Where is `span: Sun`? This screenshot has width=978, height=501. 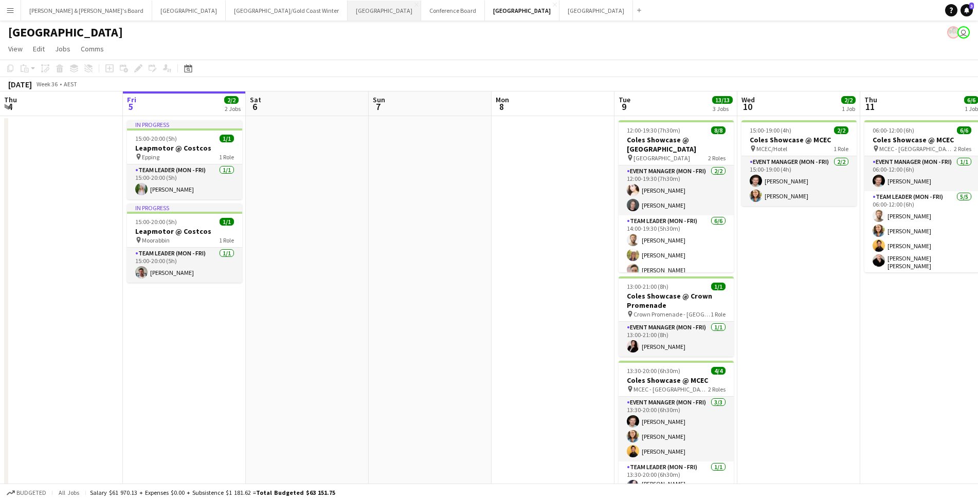 span: Sun is located at coordinates (379, 100).